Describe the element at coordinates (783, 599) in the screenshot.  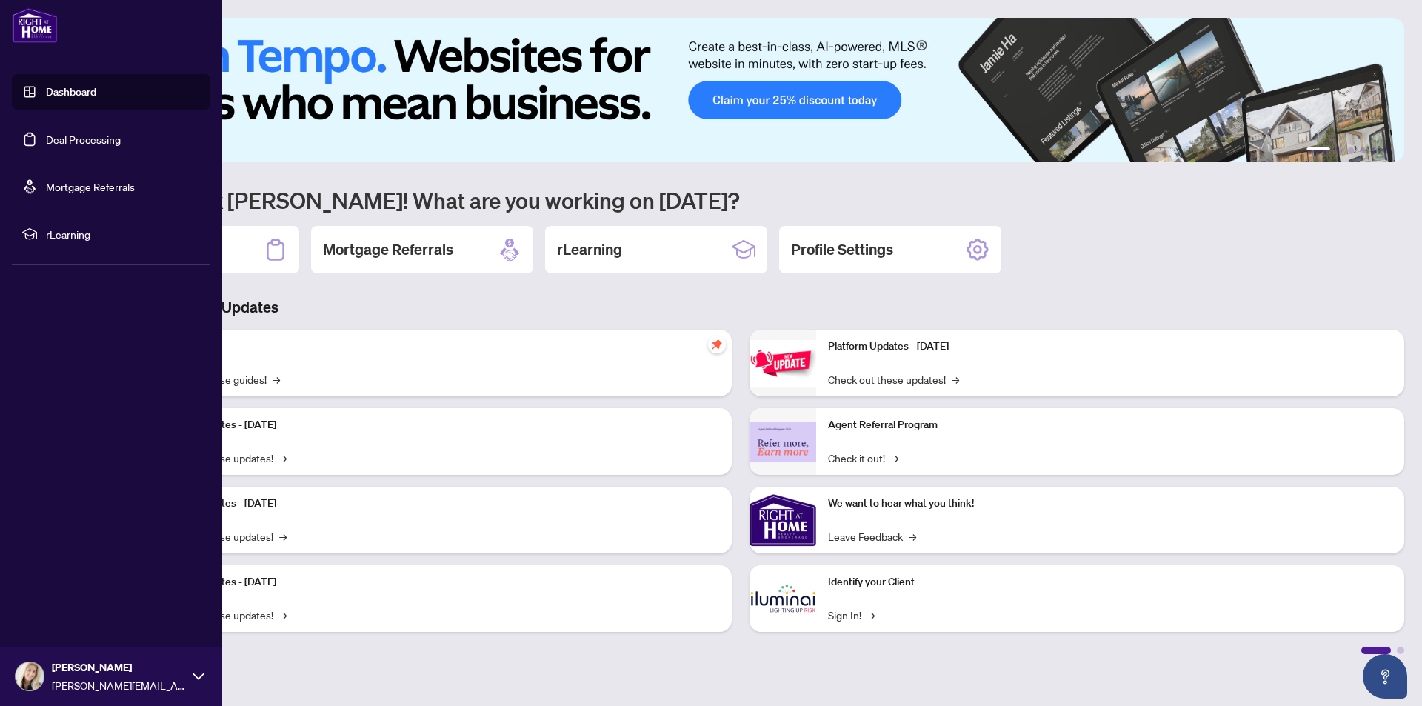
I see `img: Identify your Client` at that location.